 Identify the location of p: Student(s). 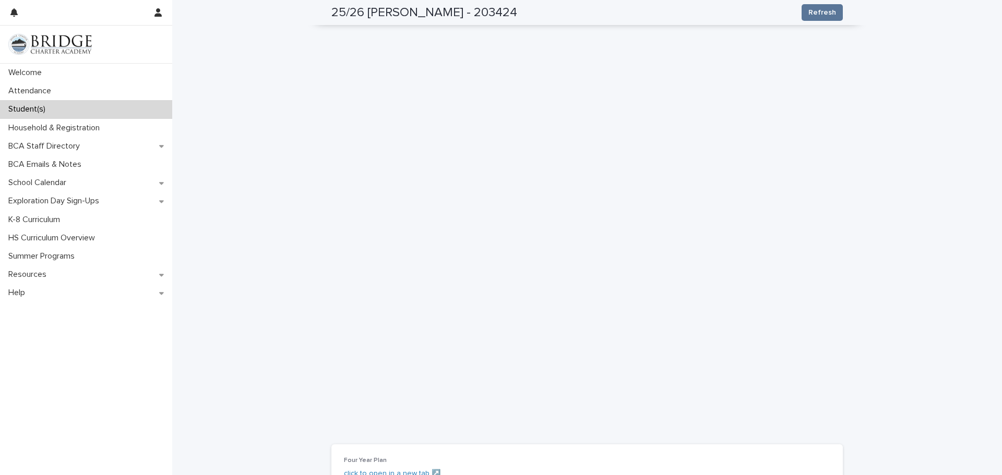
(29, 109).